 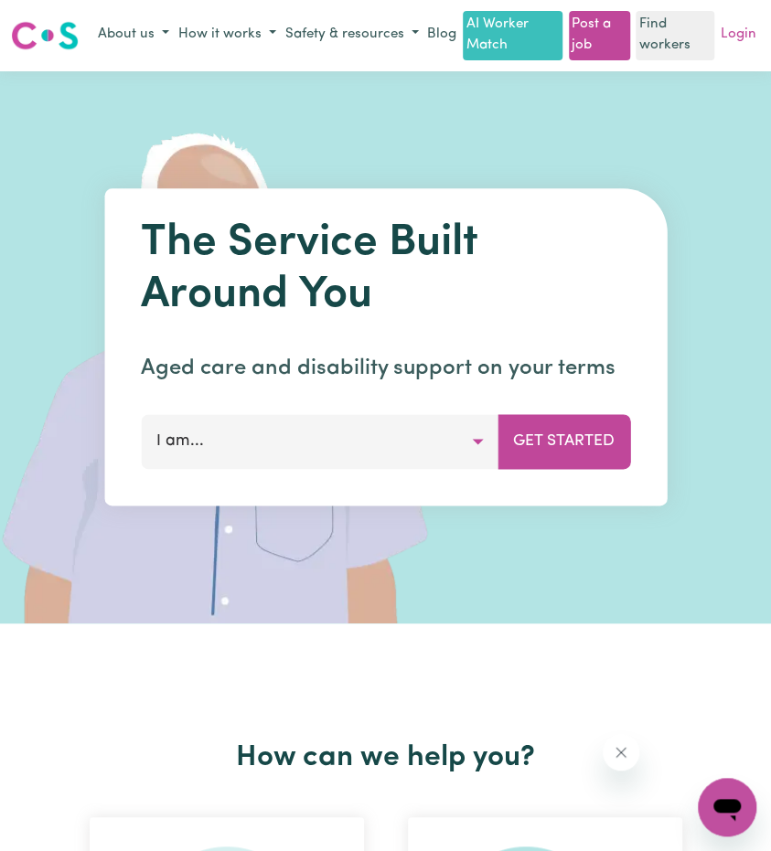 I want to click on button: Get Started, so click(x=563, y=442).